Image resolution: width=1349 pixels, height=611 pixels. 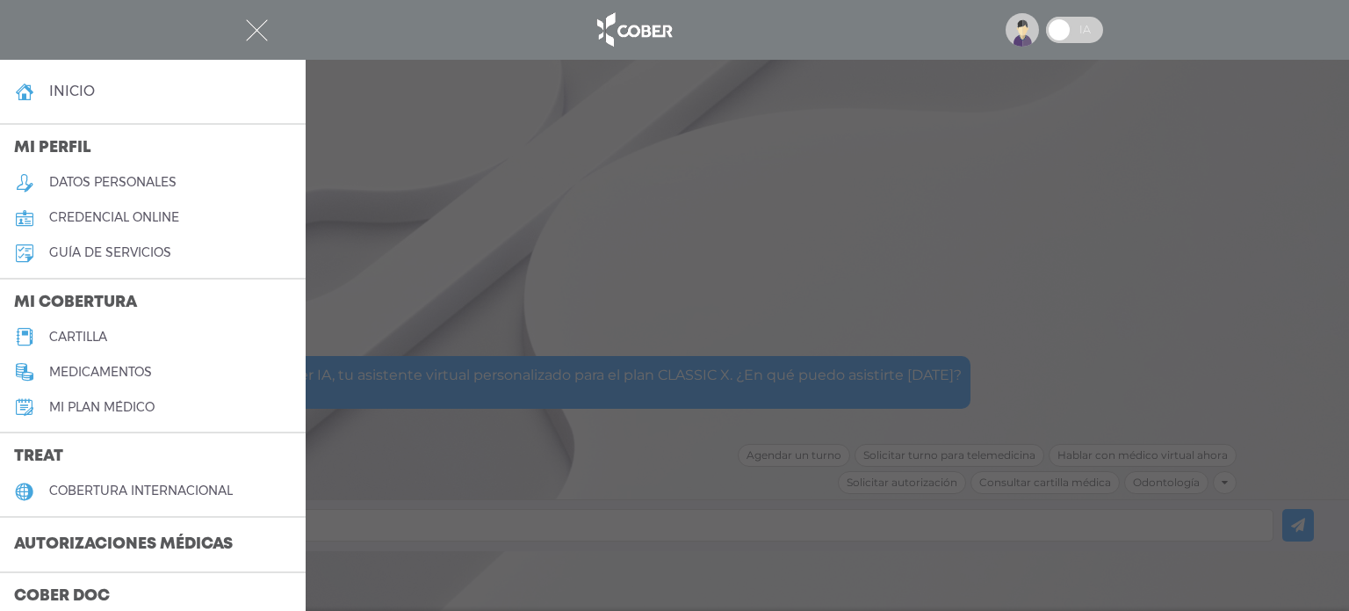 What do you see at coordinates (256, 30) in the screenshot?
I see `img: Cober_menu-close-white.svg` at bounding box center [256, 30].